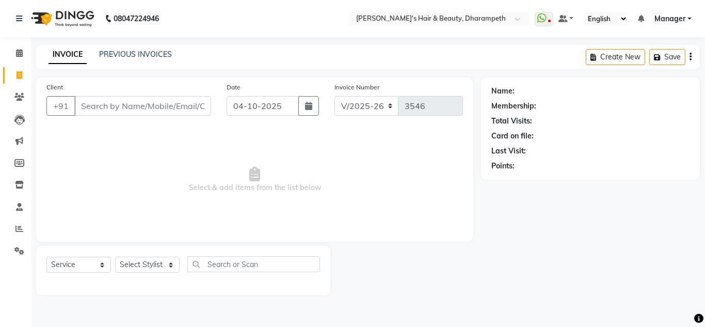  I want to click on div: Membership:, so click(514, 106).